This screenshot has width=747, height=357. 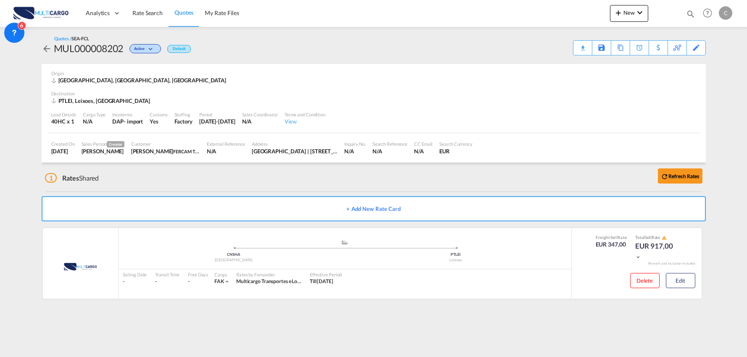 What do you see at coordinates (726, 13) in the screenshot?
I see `div: C` at bounding box center [726, 13].